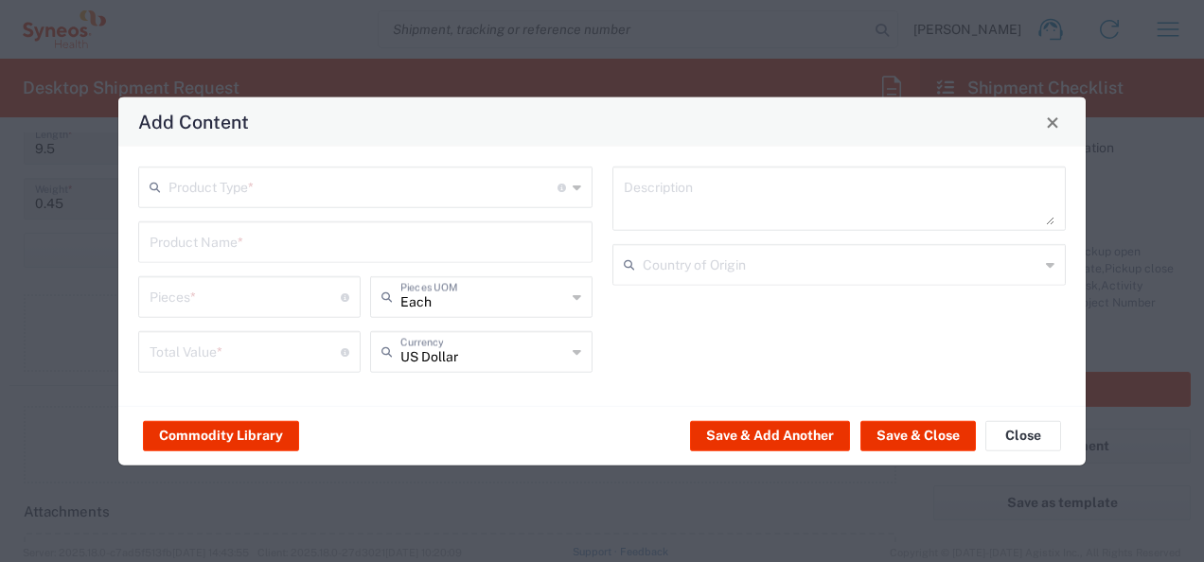 Image resolution: width=1204 pixels, height=562 pixels. What do you see at coordinates (193, 121) in the screenshot?
I see `h4: Add Content` at bounding box center [193, 121].